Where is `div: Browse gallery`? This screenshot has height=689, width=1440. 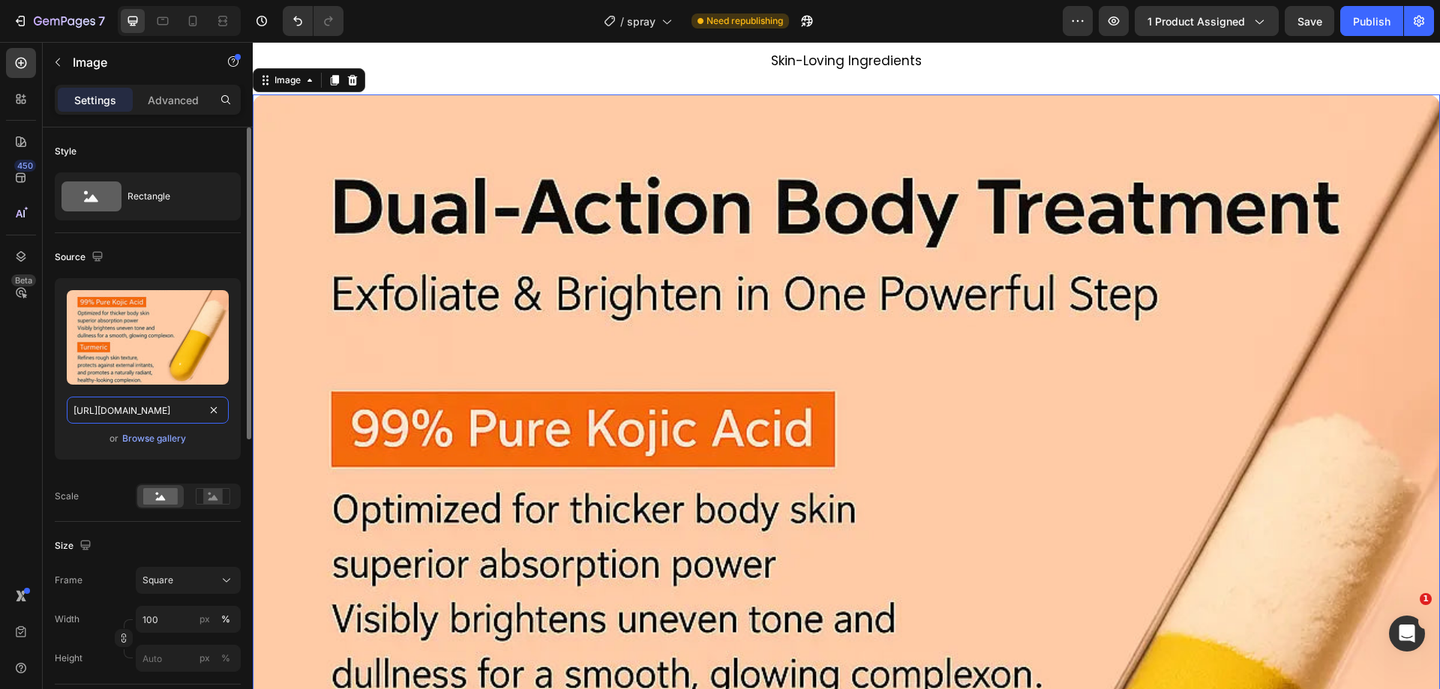 div: Browse gallery is located at coordinates (154, 439).